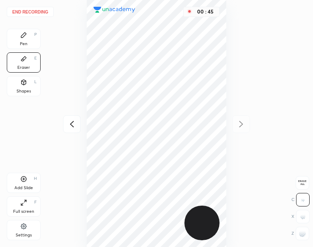 The image size is (313, 247). I want to click on div: Pen, so click(24, 44).